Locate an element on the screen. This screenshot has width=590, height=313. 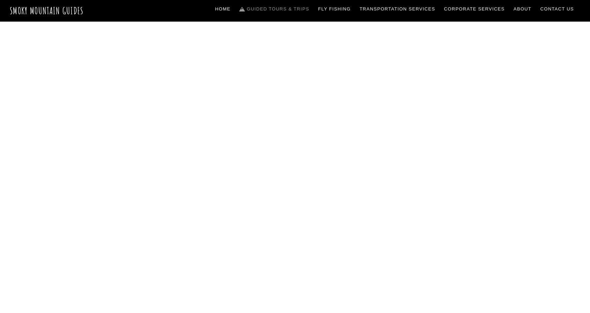
a: Smoky Mountain Guides is located at coordinates (47, 10).